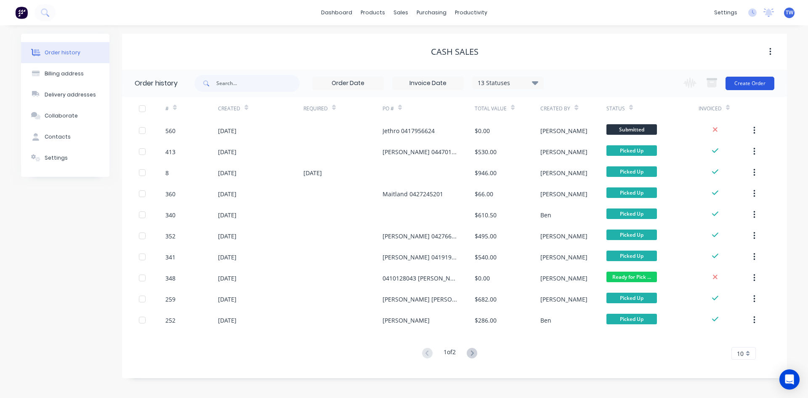 This screenshot has height=398, width=808. Describe the element at coordinates (373, 13) in the screenshot. I see `div: products` at that location.